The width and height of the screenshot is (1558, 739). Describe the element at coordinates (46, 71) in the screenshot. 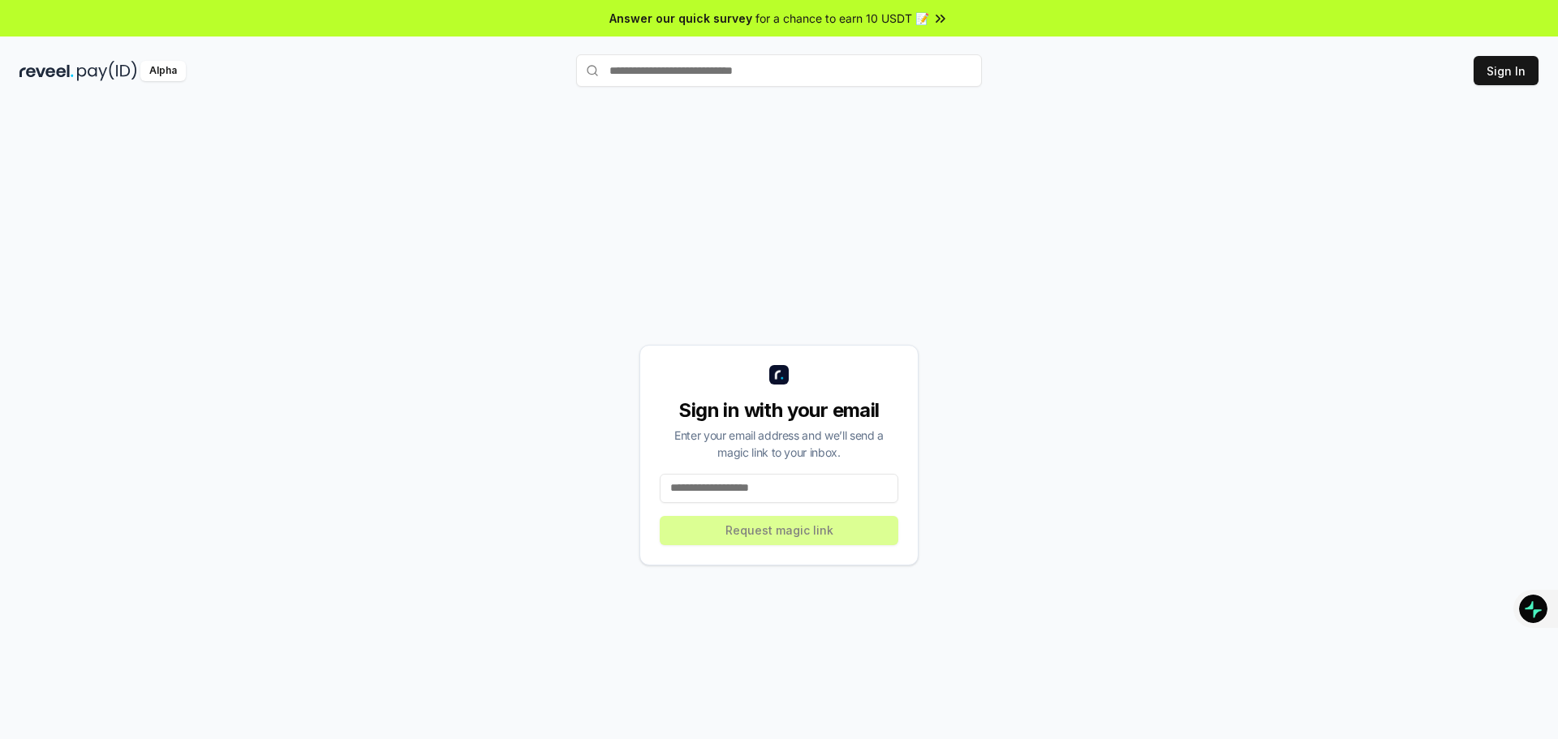

I see `img: reveel_dark` at that location.